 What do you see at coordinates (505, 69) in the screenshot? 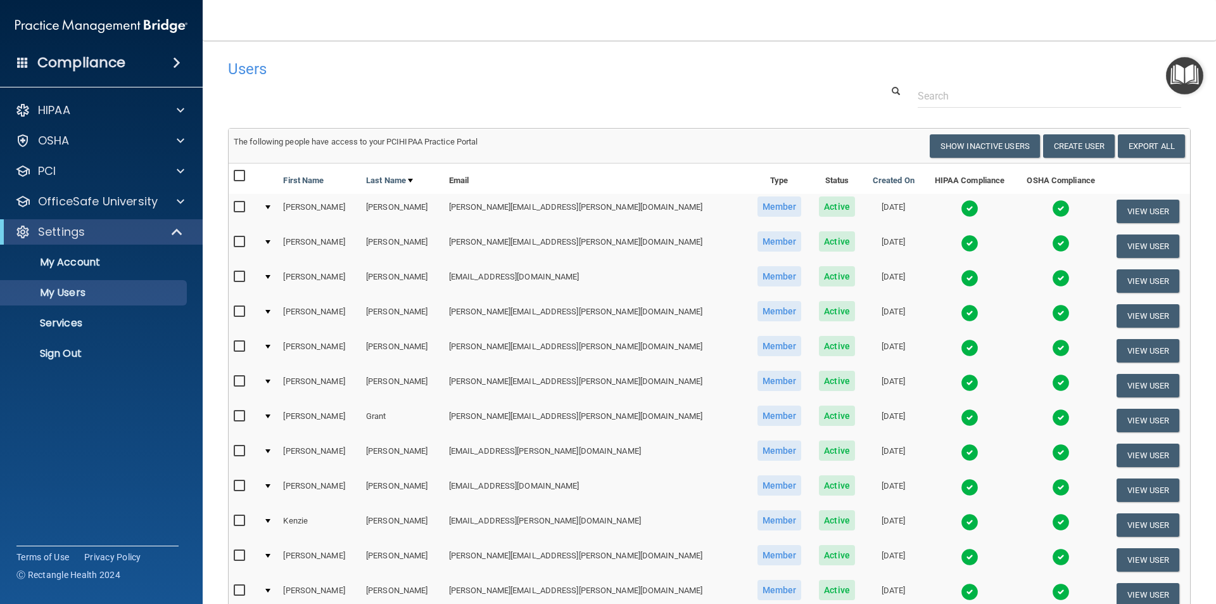
I see `h4: Users` at bounding box center [505, 69].